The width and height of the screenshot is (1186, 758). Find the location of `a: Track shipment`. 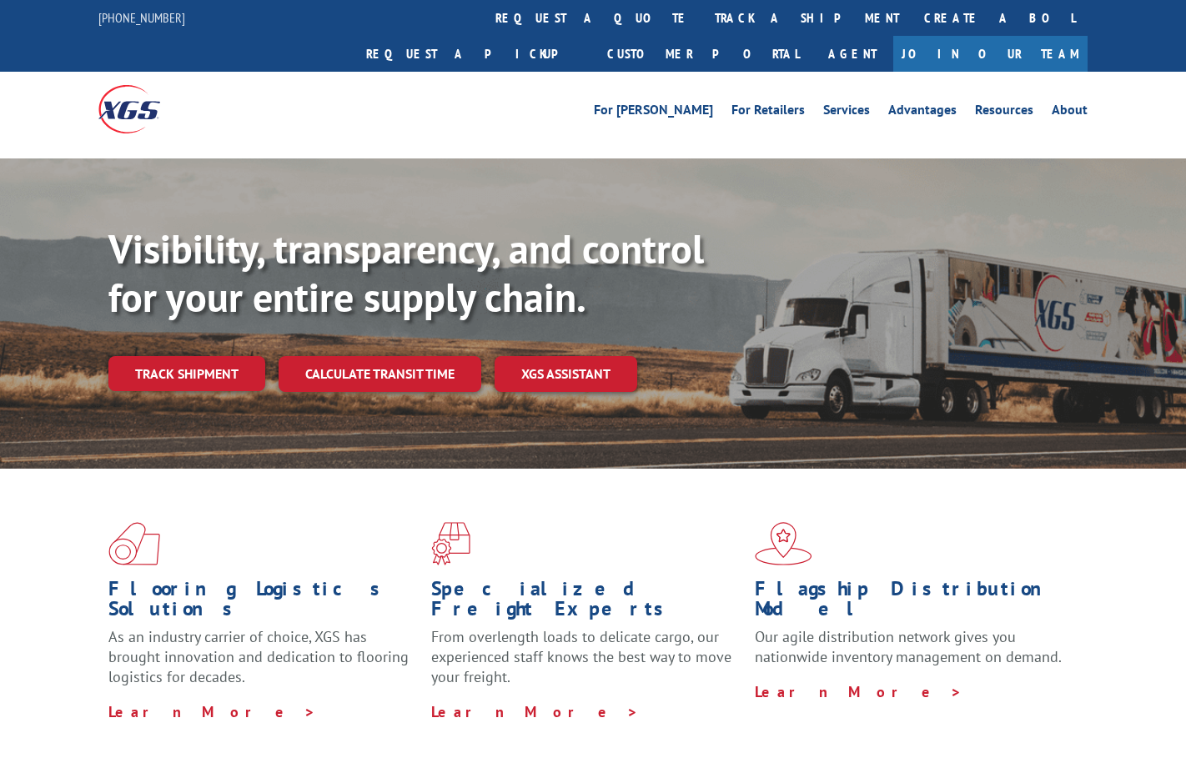

a: Track shipment is located at coordinates (187, 374).